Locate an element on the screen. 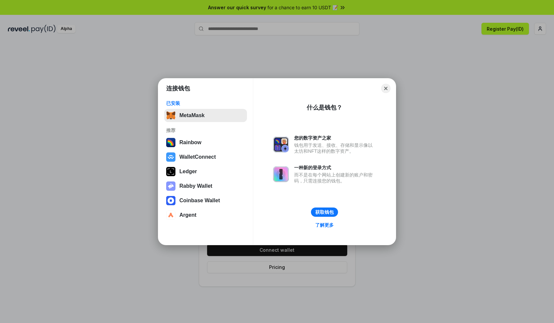 This screenshot has height=323, width=554. button: Rainbow is located at coordinates (206, 143).